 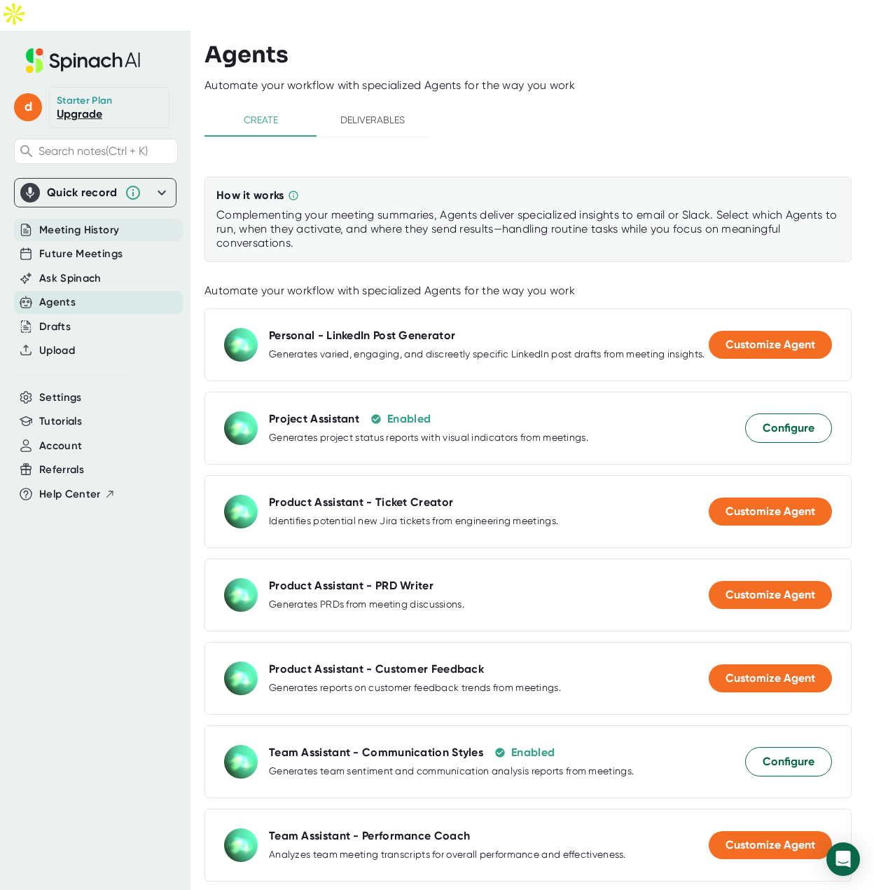 What do you see at coordinates (60, 397) in the screenshot?
I see `span: Settings` at bounding box center [60, 397].